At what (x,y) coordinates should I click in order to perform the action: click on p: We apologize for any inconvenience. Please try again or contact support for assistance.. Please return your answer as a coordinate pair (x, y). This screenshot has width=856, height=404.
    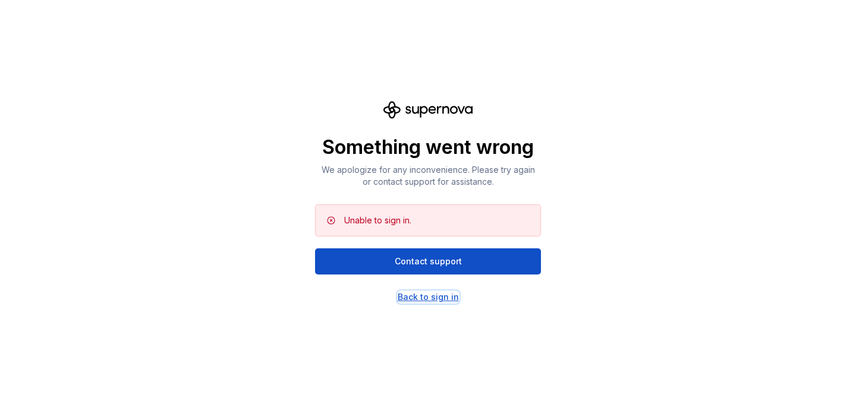
    Looking at the image, I should click on (428, 176).